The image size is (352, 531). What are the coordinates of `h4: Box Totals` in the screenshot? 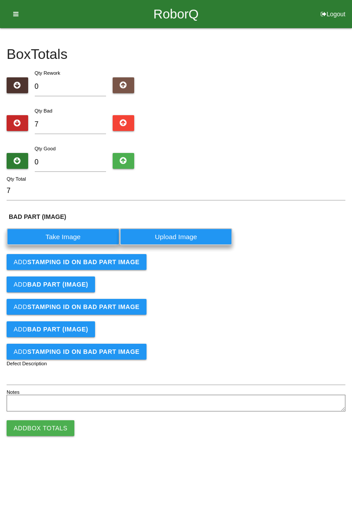 It's located at (176, 54).